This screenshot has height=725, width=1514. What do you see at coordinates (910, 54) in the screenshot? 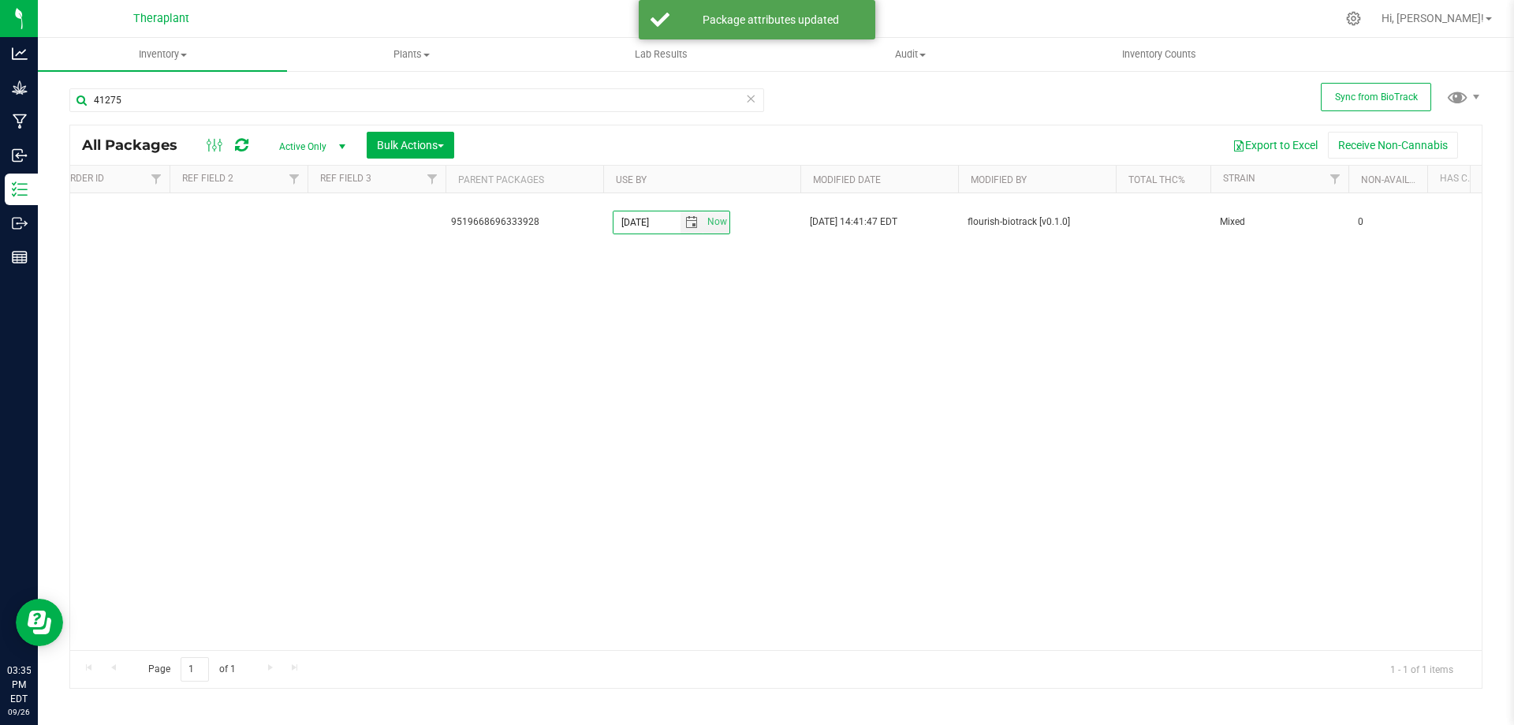
I see `span: Audit` at bounding box center [910, 54].